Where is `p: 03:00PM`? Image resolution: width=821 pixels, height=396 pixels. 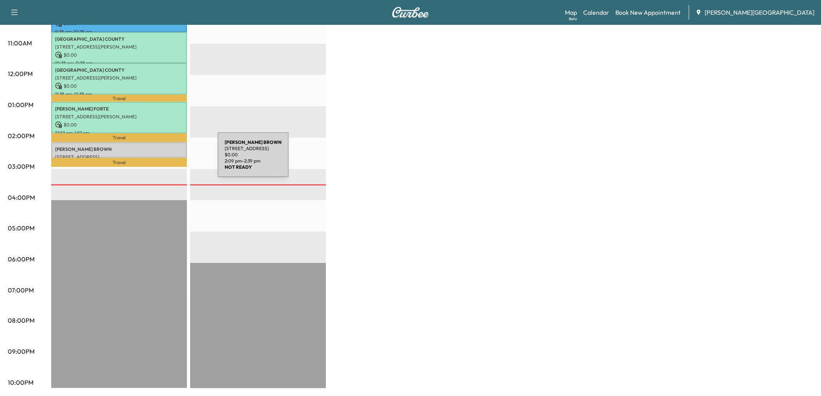
p: 03:00PM is located at coordinates (21, 167).